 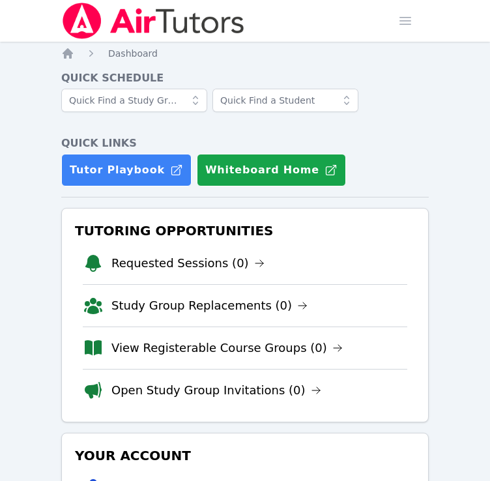 I want to click on img: Air Tutors, so click(x=153, y=21).